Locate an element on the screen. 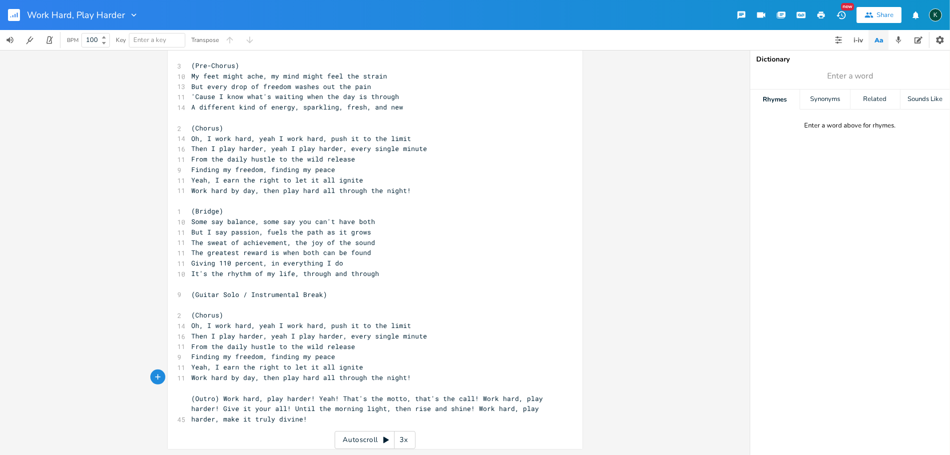 Image resolution: width=950 pixels, height=455 pixels. div: Enter a word above for rhymes. is located at coordinates (850, 125).